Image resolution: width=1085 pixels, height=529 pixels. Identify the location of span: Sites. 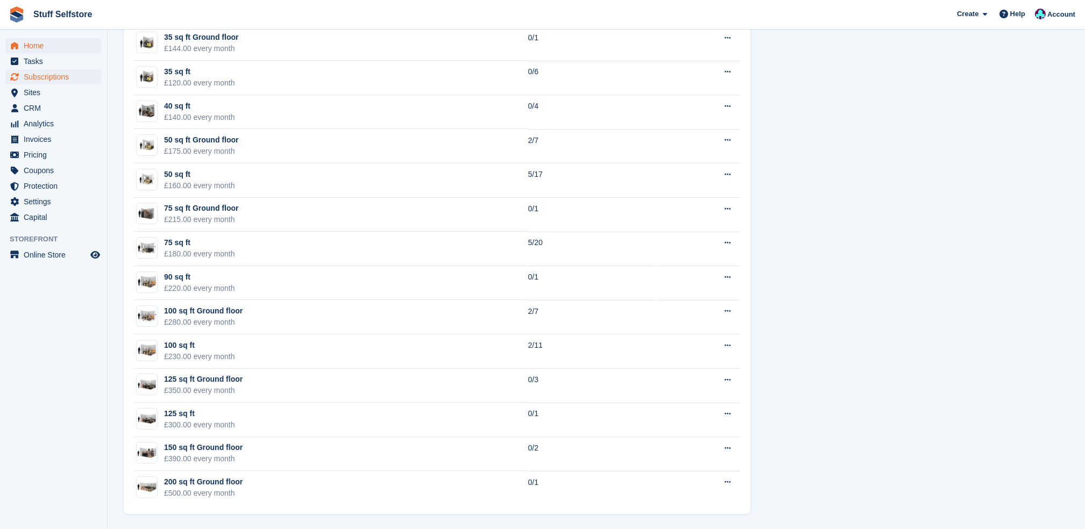
(56, 93).